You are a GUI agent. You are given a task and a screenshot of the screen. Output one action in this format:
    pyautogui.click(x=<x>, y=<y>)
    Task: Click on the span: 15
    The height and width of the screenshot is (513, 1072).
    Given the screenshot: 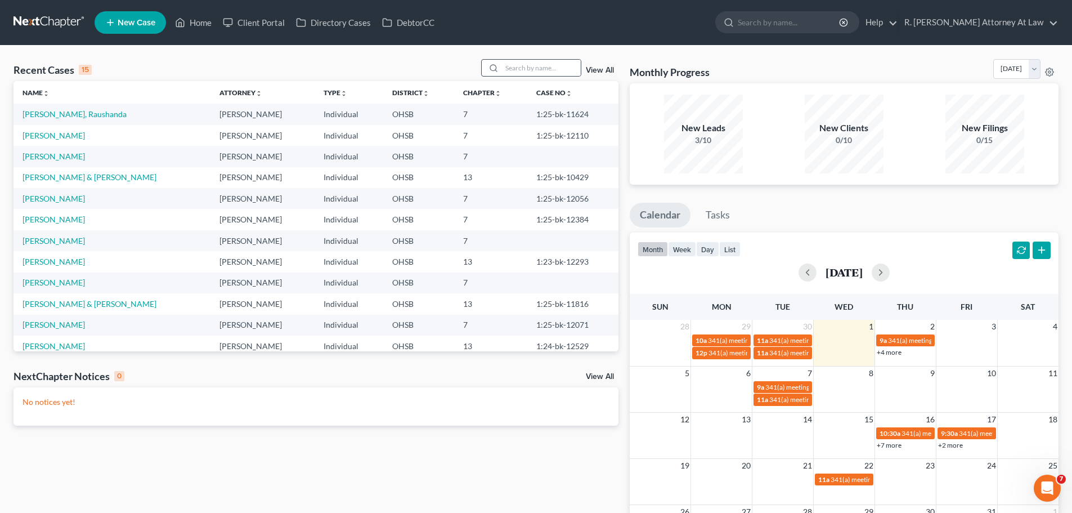 What is the action you would take?
    pyautogui.click(x=869, y=419)
    